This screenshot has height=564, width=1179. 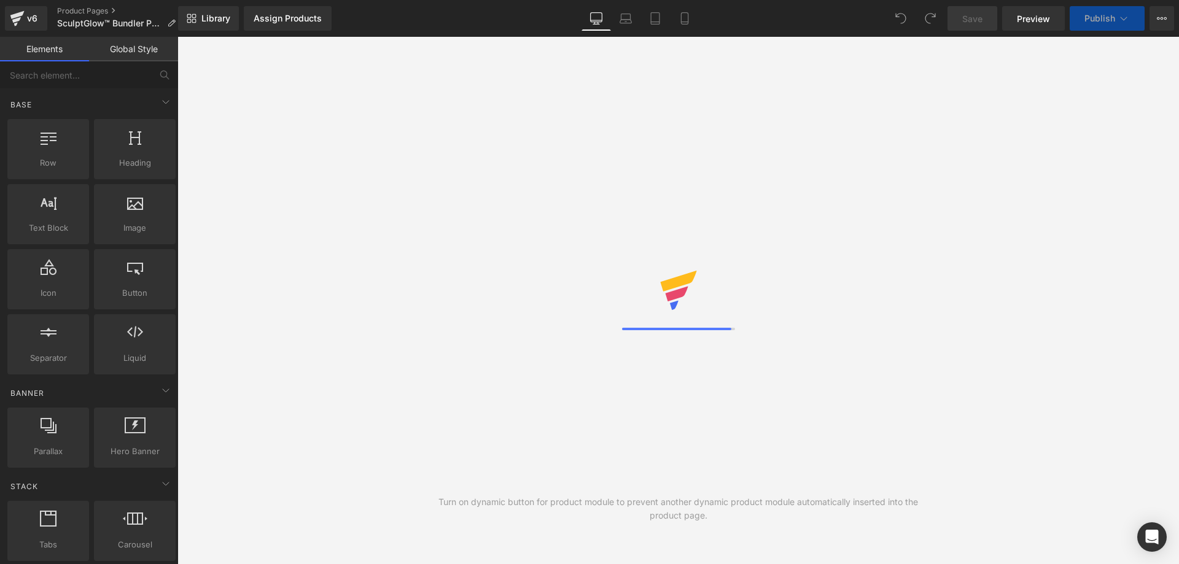 What do you see at coordinates (287, 18) in the screenshot?
I see `div: Assign Products` at bounding box center [287, 18].